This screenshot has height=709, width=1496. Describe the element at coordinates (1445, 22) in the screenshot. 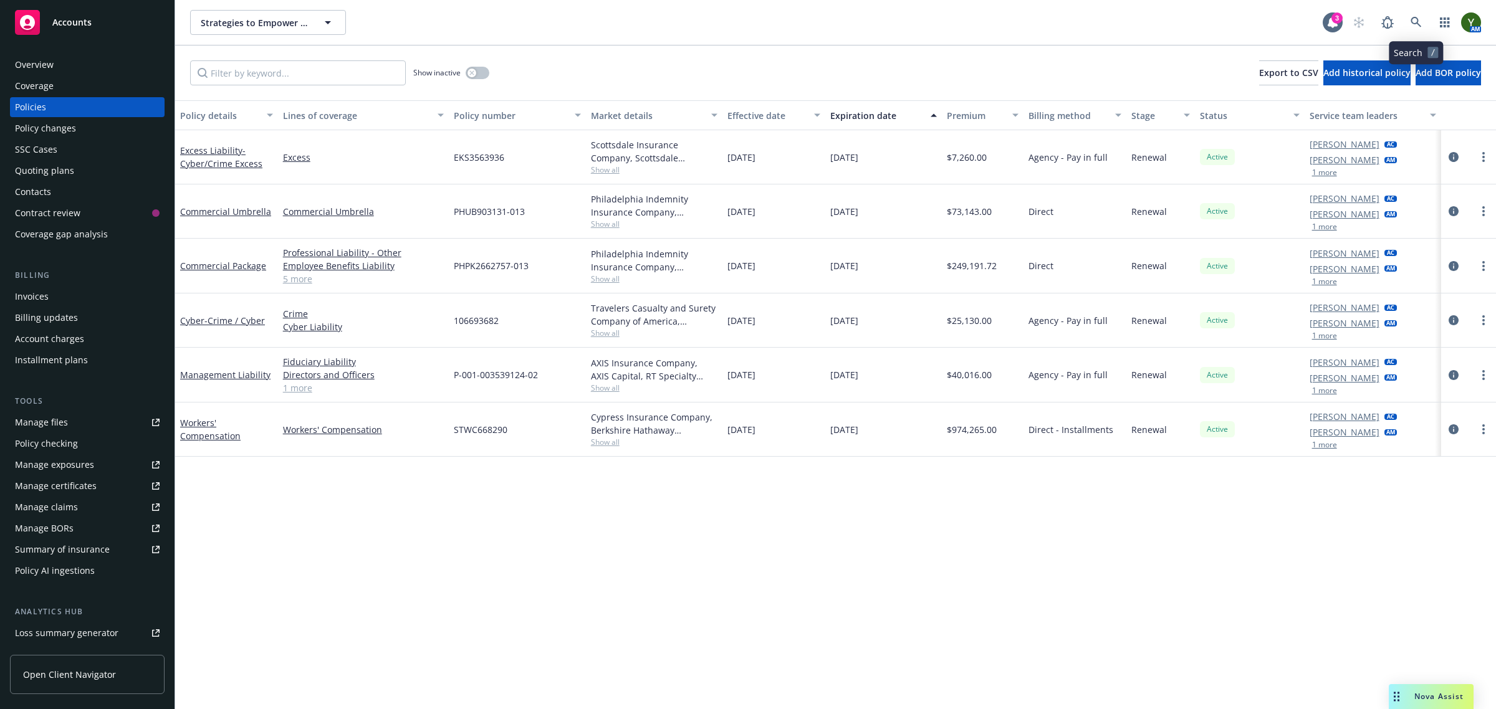

I see `a: Switch app` at that location.